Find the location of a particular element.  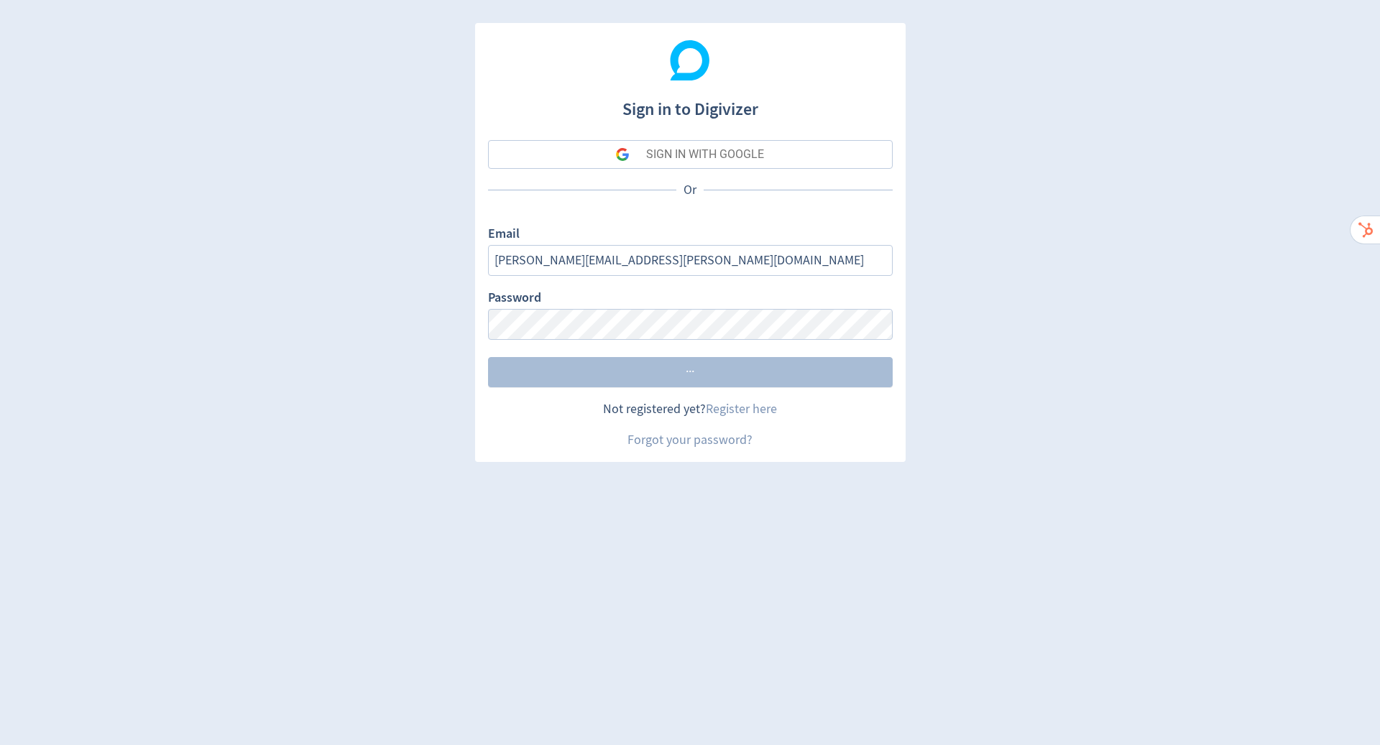

div: Not registered yet? is located at coordinates (690, 409).